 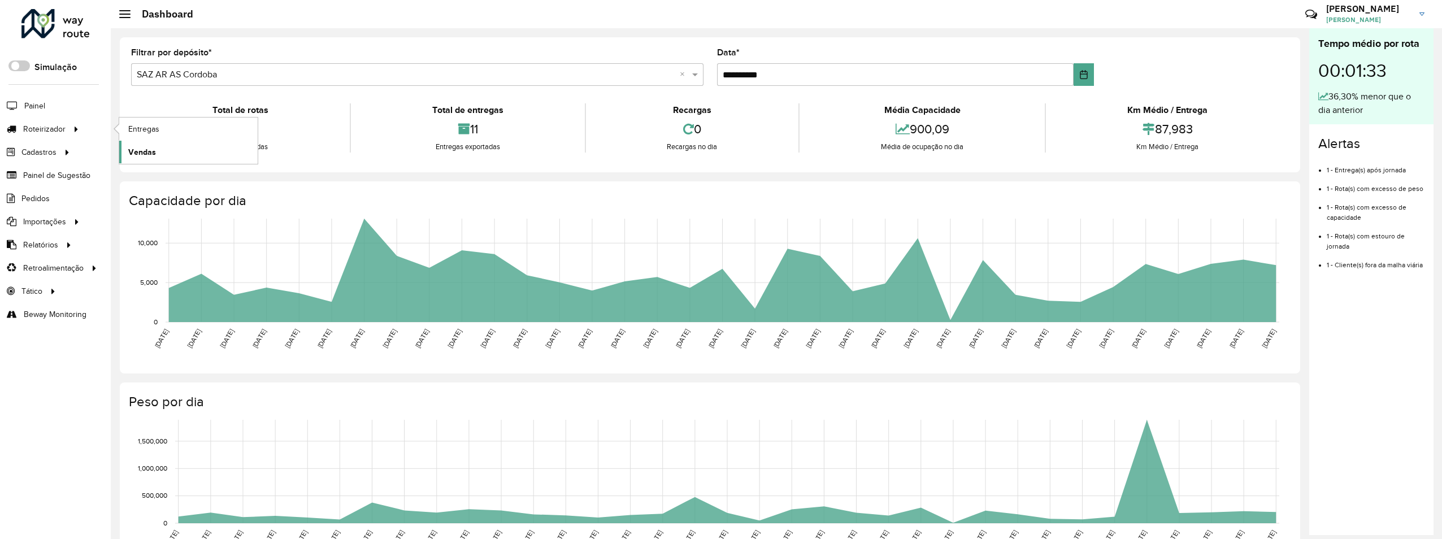 What do you see at coordinates (154, 495) in the screenshot?
I see `text: 500,000` at bounding box center [154, 495].